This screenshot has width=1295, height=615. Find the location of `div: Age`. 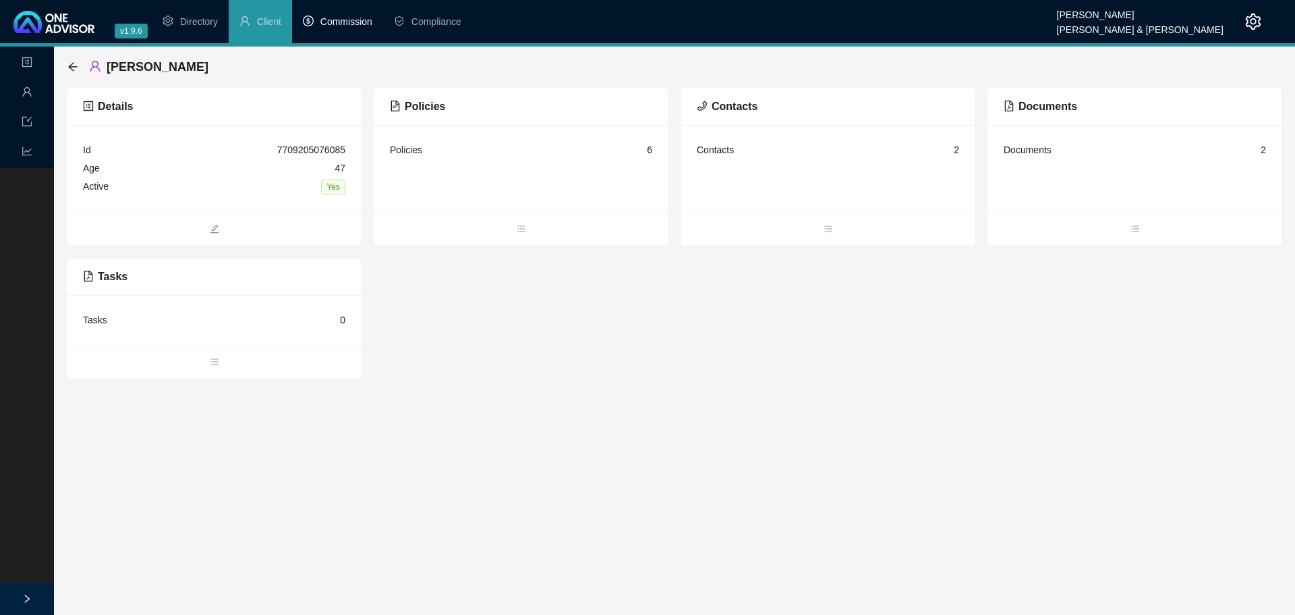

div: Age is located at coordinates (91, 168).